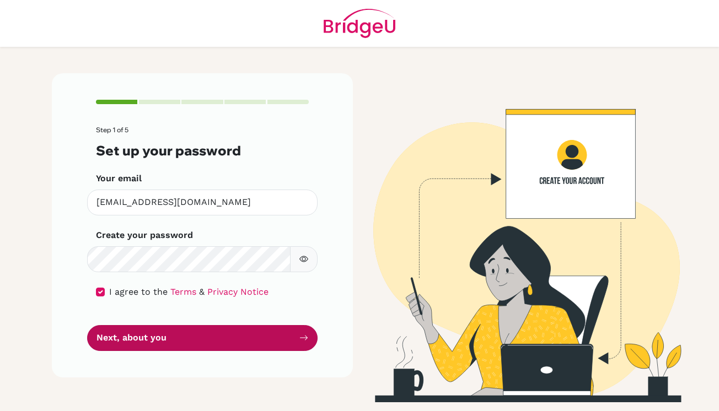  I want to click on label: Create your password, so click(144, 235).